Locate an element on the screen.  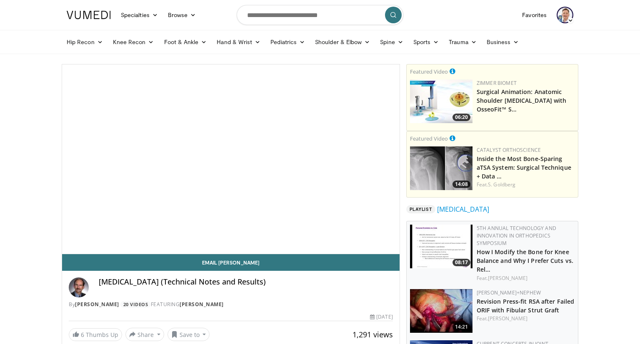
a: Catalyst OrthoScience is located at coordinates (509, 150).